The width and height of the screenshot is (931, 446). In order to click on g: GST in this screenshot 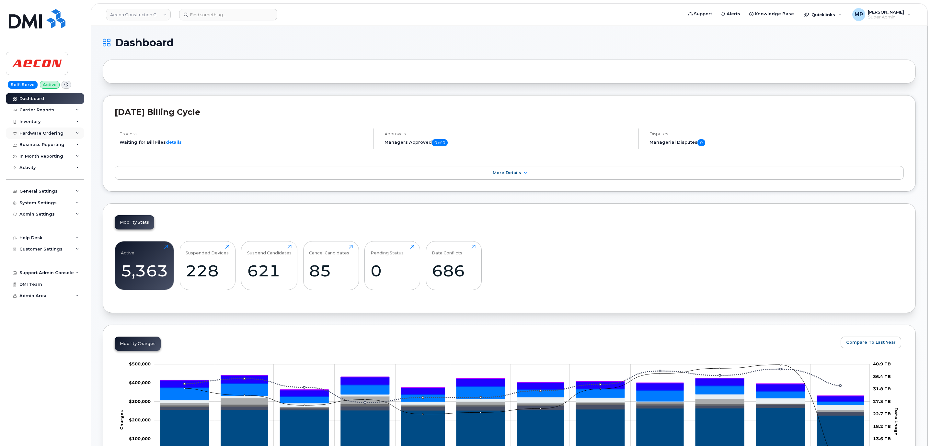, I will do `click(512, 393)`.